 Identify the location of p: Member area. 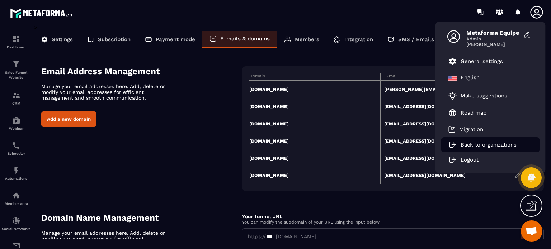
(16, 204).